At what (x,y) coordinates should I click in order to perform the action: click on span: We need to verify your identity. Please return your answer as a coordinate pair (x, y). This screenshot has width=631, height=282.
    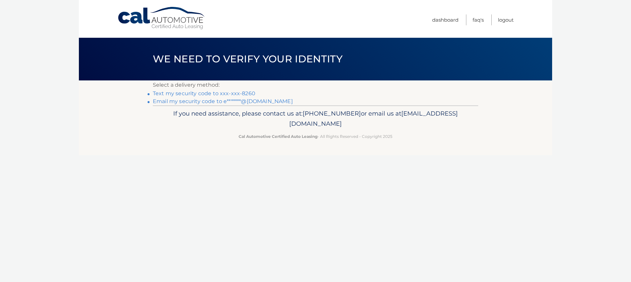
    Looking at the image, I should click on (247, 59).